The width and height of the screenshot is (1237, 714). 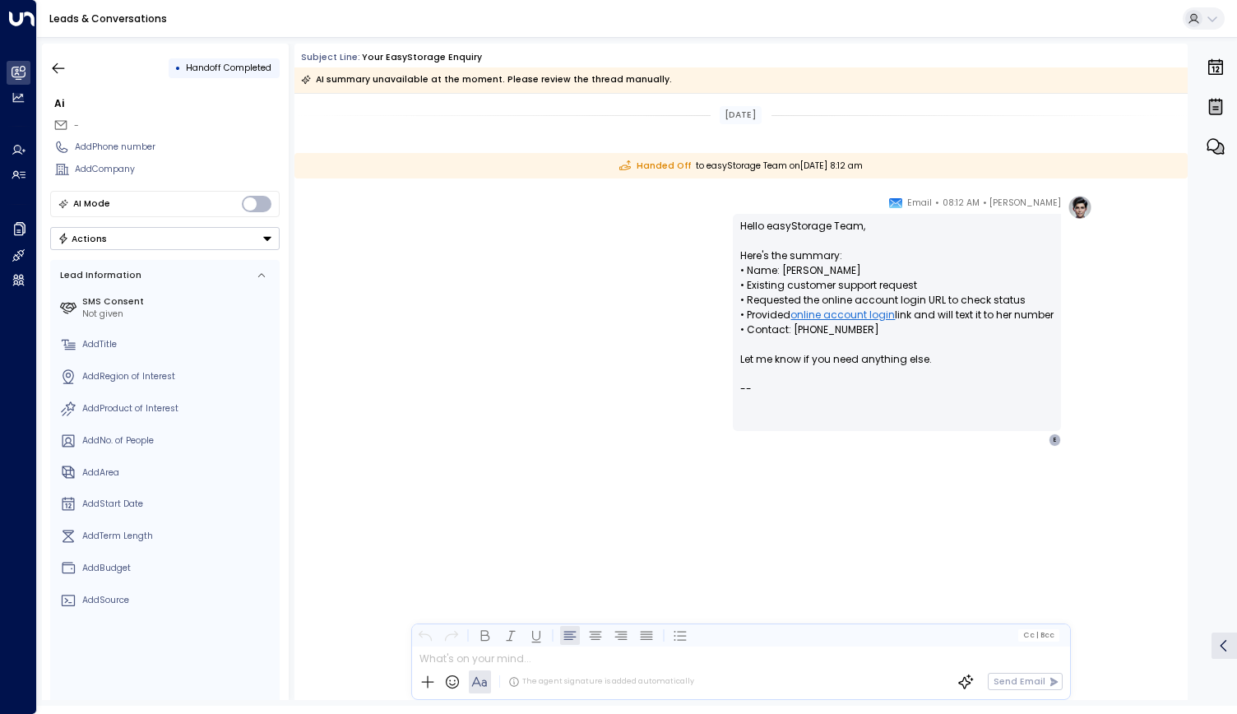 What do you see at coordinates (1056, 440) in the screenshot?
I see `div: E` at bounding box center [1056, 440].